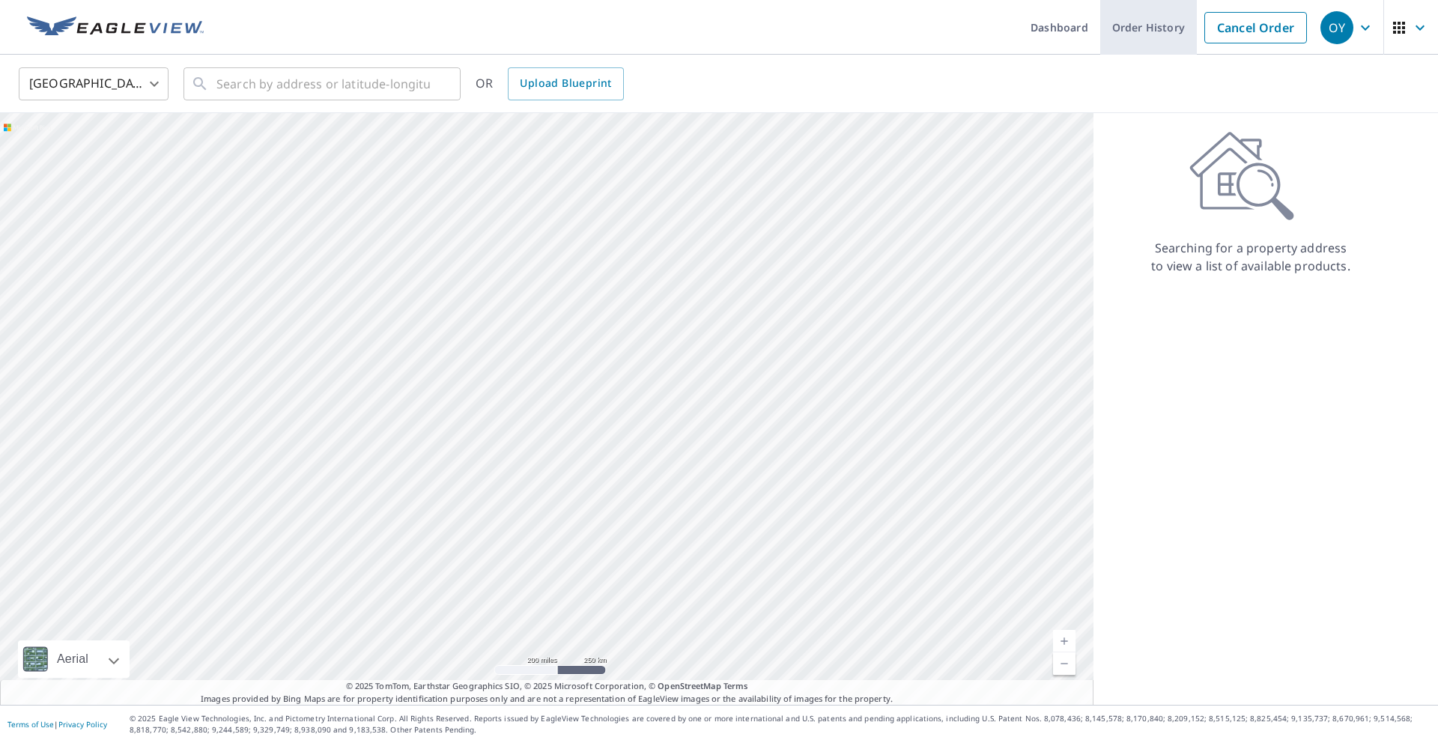 The image size is (1438, 743). Describe the element at coordinates (1251, 257) in the screenshot. I see `p: Searching for a property address to view a list of available products.` at that location.